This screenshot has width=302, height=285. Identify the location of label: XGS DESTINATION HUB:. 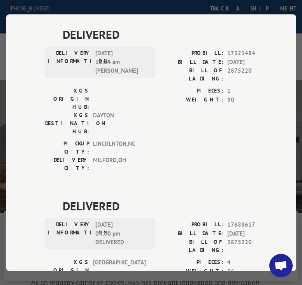
(67, 123).